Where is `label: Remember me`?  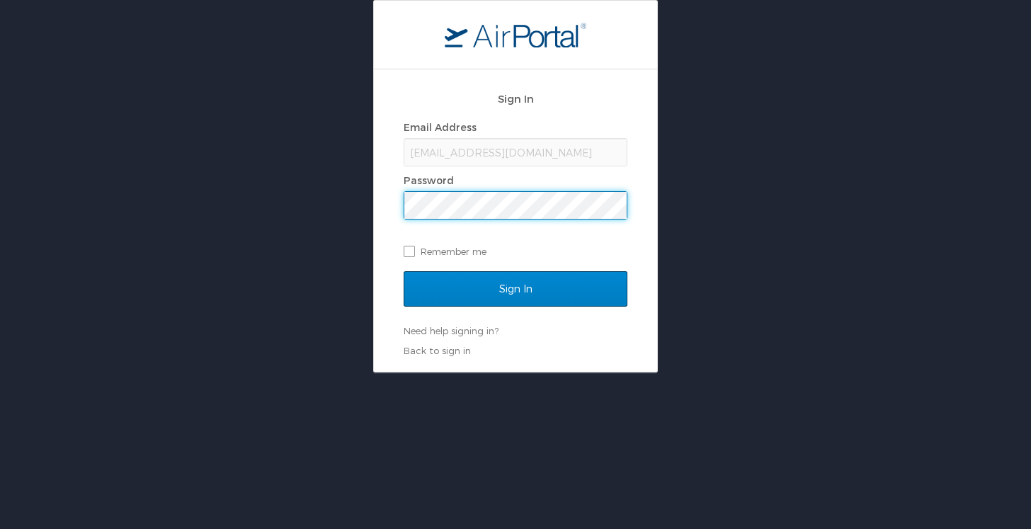 label: Remember me is located at coordinates (515, 251).